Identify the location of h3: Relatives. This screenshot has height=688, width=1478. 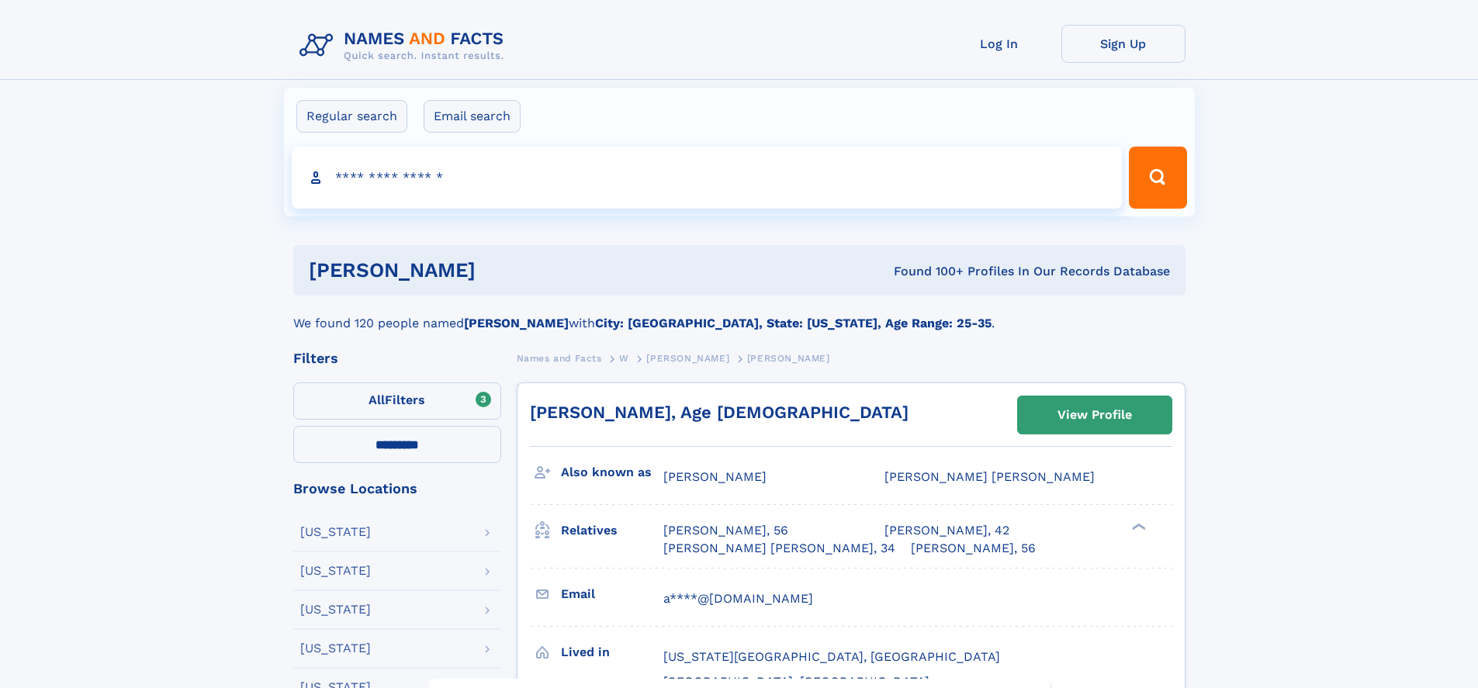
(612, 531).